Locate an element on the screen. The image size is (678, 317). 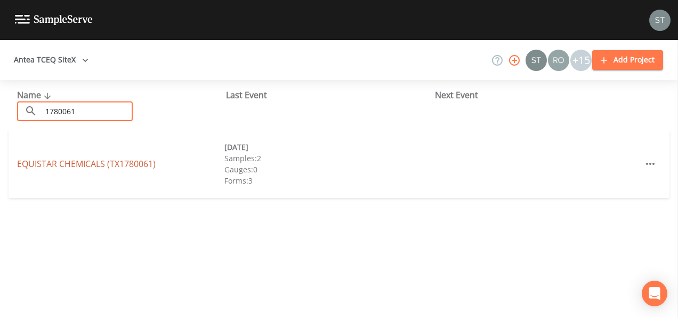
div: +15 is located at coordinates (581, 60).